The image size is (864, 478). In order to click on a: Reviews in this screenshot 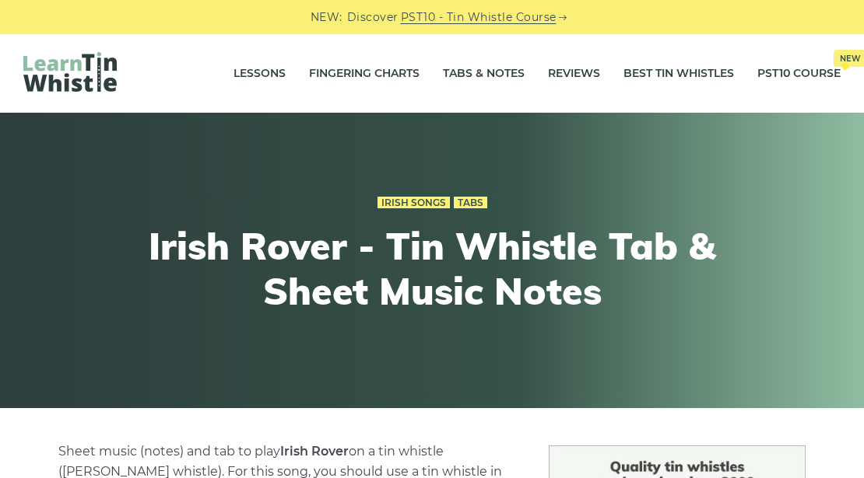, I will do `click(573, 74)`.